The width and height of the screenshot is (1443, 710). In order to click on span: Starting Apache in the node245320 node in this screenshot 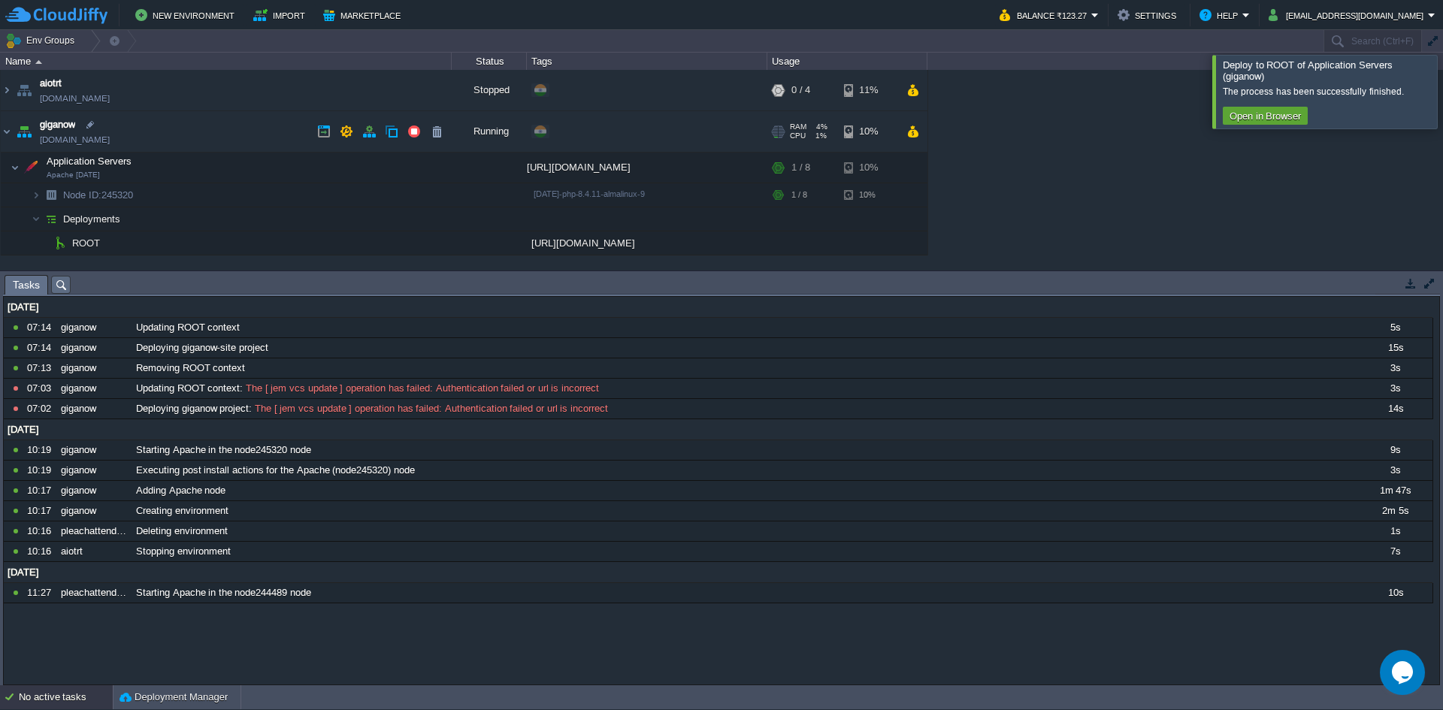, I will do `click(223, 450)`.